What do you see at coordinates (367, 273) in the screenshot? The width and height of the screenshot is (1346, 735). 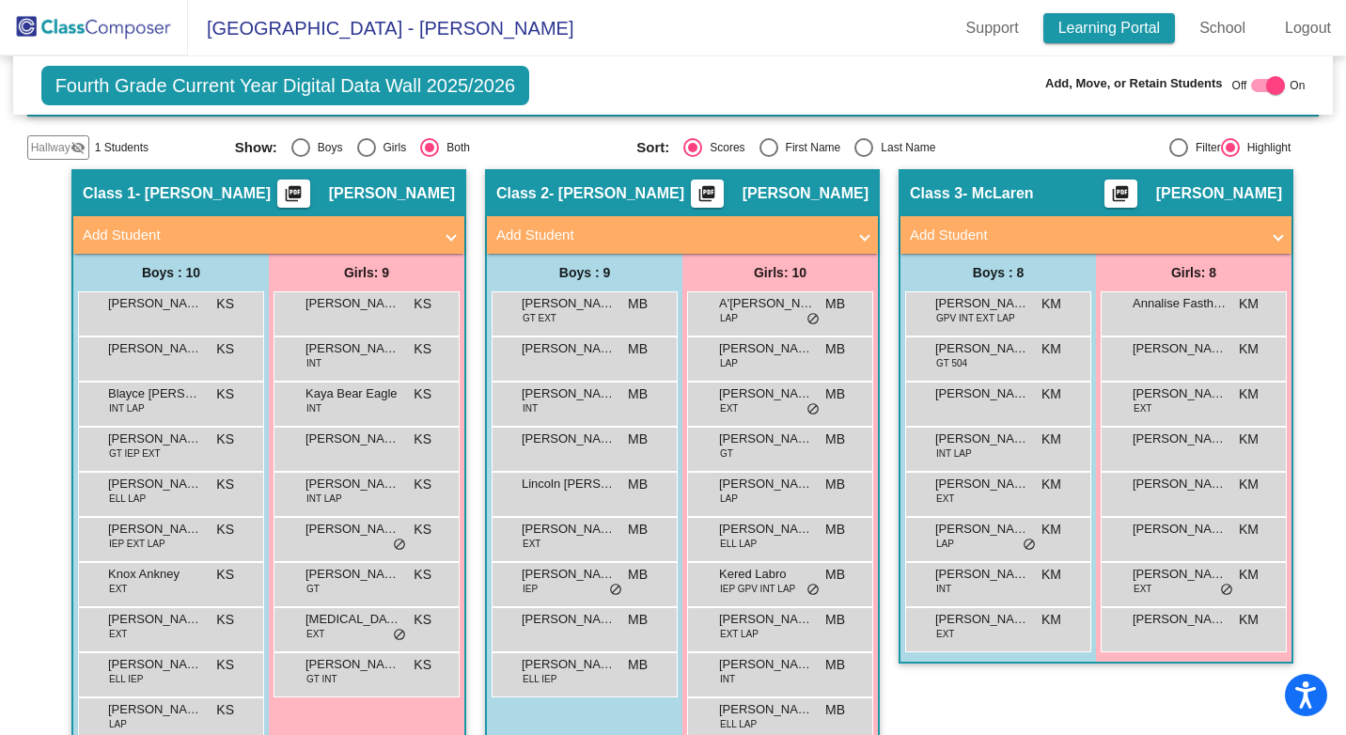 I see `div: Girls: 9` at bounding box center [367, 273].